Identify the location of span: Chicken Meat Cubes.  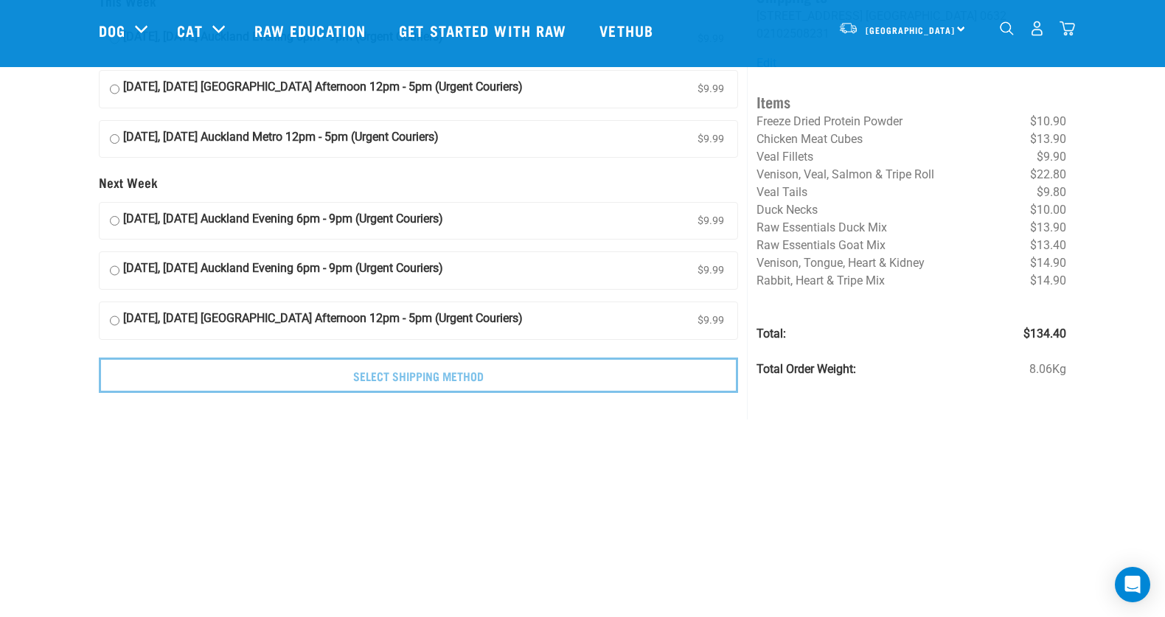
(810, 139).